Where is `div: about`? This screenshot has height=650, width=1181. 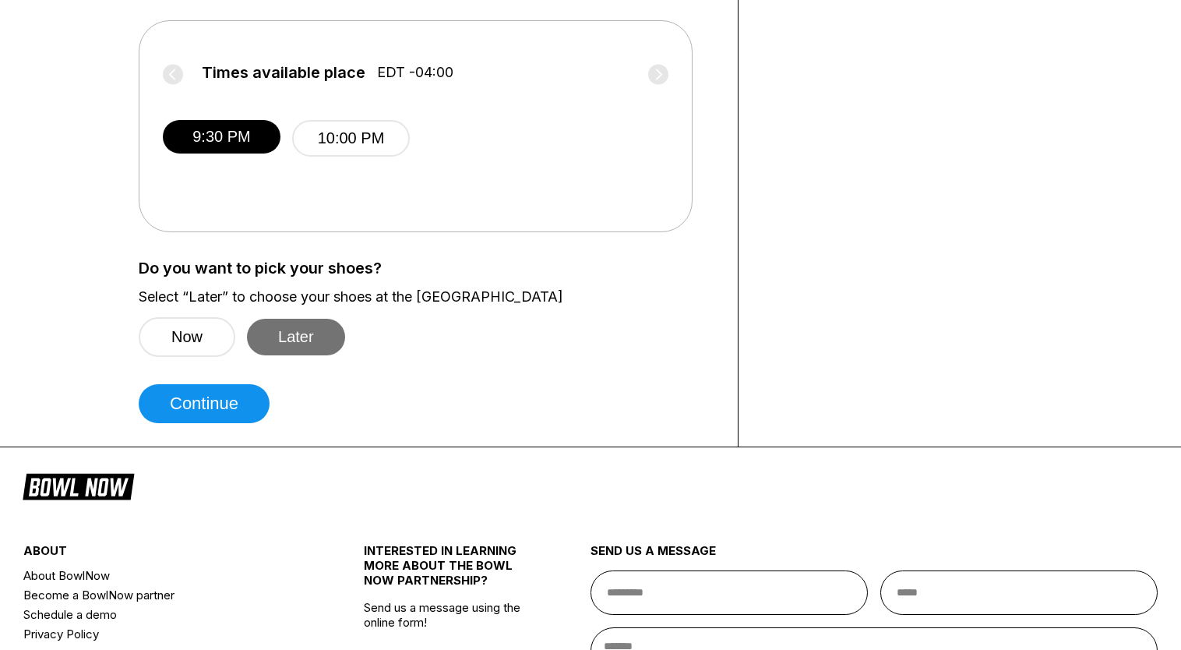
div: about is located at coordinates (165, 554).